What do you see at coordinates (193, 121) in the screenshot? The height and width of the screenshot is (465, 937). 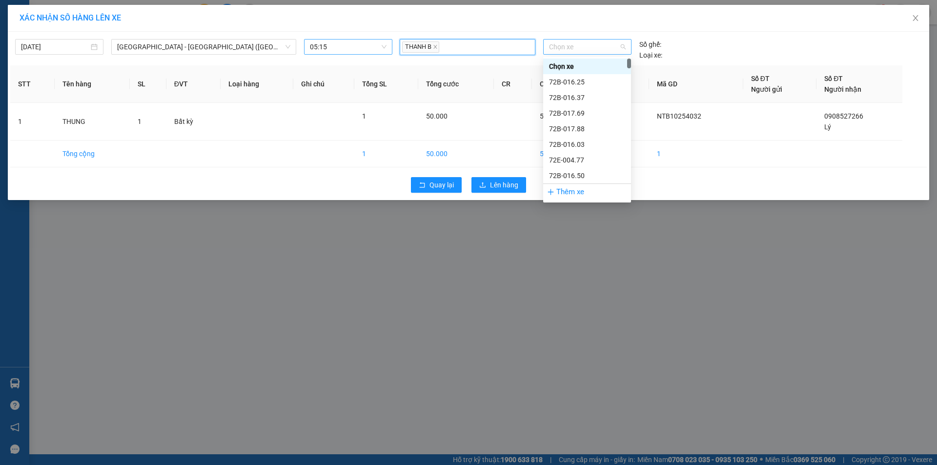 I see `td: Bất kỳ` at bounding box center [193, 121].